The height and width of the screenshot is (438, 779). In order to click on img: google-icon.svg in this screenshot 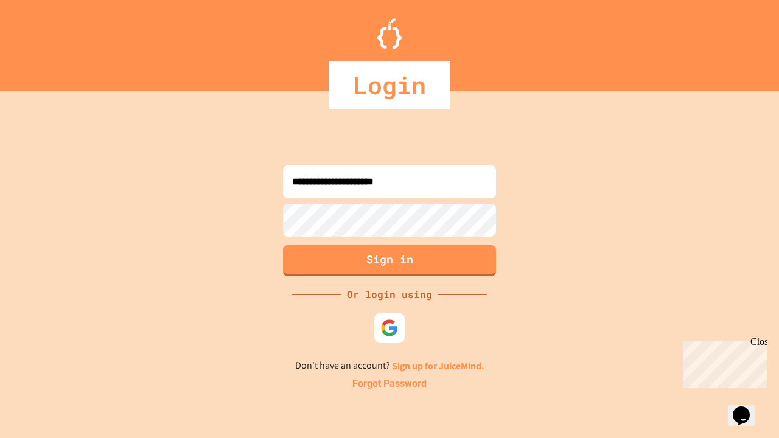, I will do `click(390, 328)`.